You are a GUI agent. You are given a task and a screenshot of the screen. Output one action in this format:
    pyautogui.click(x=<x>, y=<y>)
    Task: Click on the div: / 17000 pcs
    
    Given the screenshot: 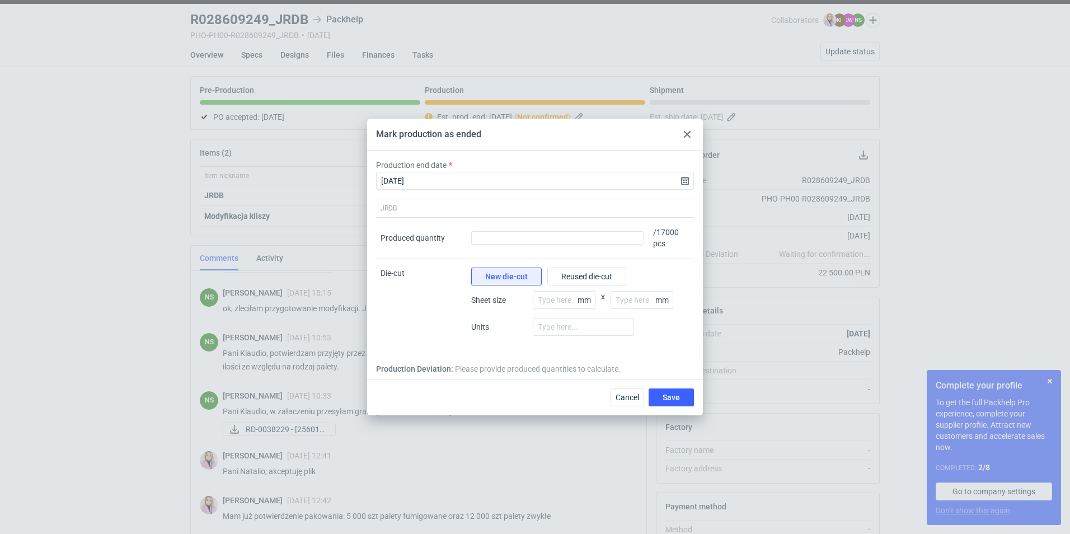 What is the action you would take?
    pyautogui.click(x=671, y=238)
    